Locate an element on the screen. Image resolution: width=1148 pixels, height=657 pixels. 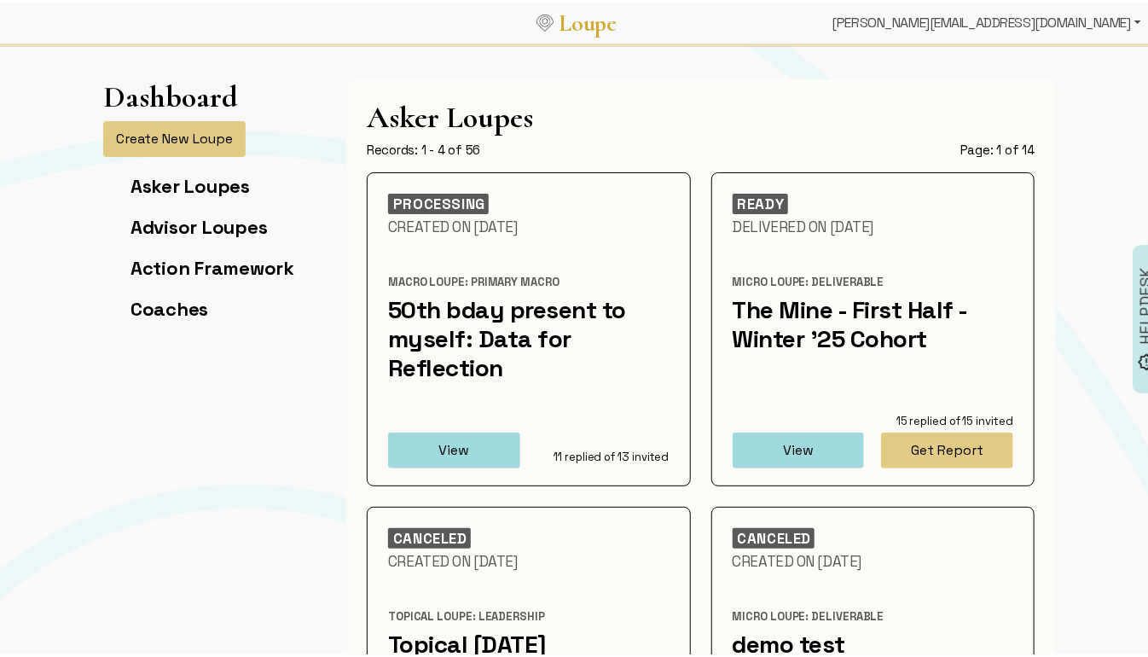
img: Loupe Logo is located at coordinates (545, 20).